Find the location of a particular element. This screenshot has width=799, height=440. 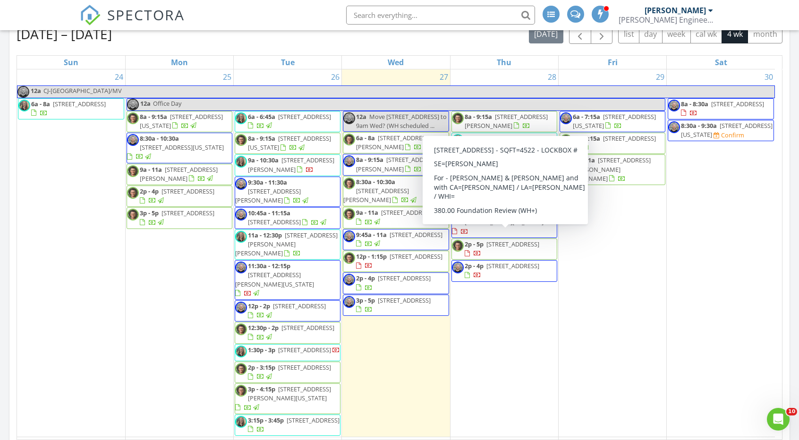

span: 12p - 1:15p is located at coordinates (371, 257).